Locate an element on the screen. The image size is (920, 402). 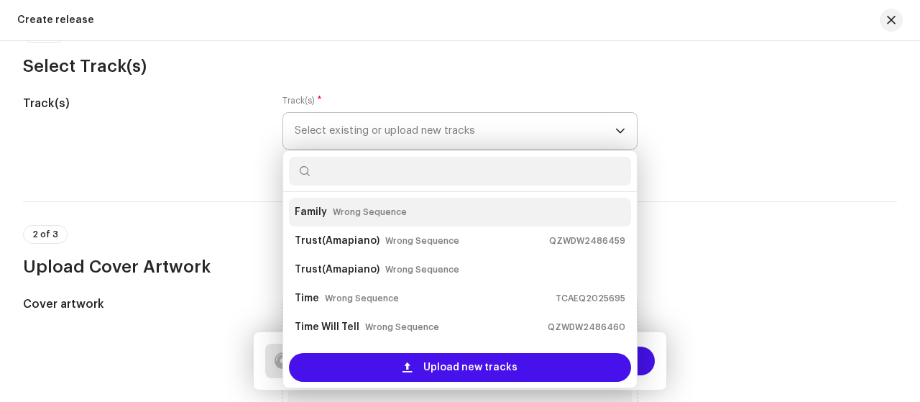
strong: Time Will Tell is located at coordinates (327, 327).